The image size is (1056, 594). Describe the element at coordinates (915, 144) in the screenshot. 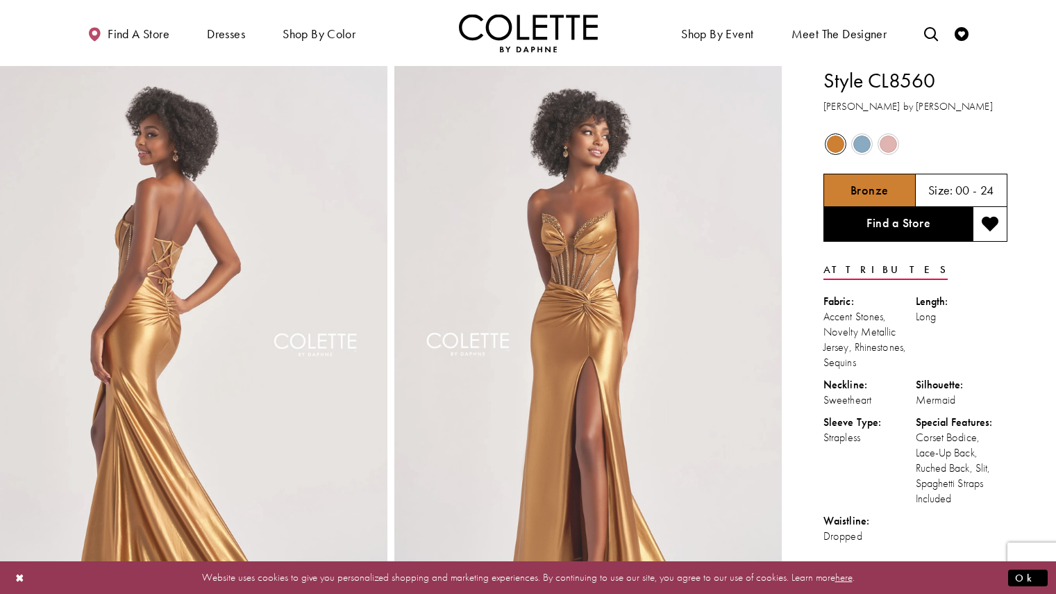

I see `div: Product color controls state depends on size chosen` at that location.